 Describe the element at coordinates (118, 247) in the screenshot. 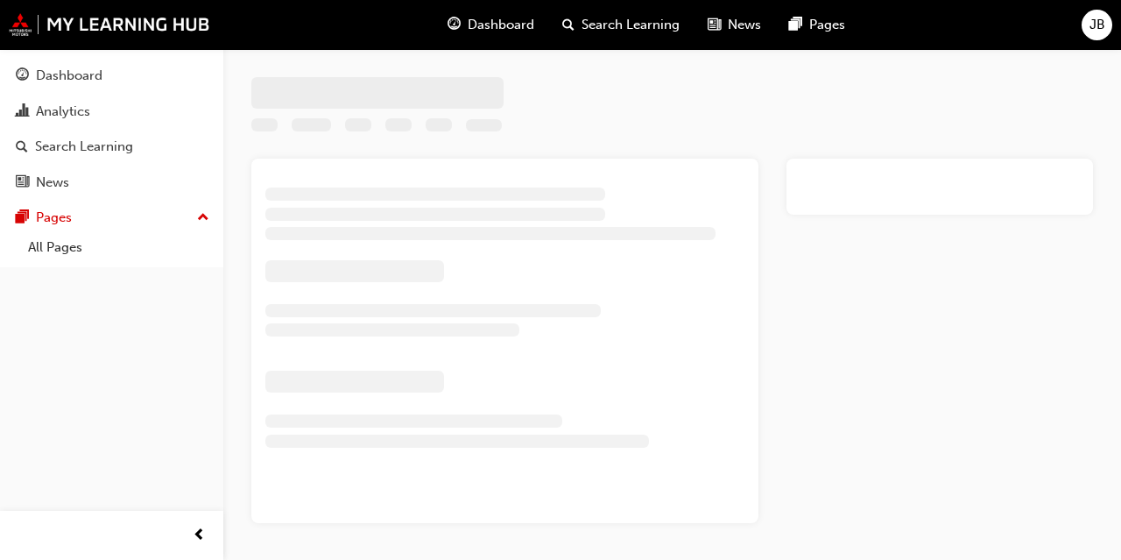

I see `a: All Pages` at that location.